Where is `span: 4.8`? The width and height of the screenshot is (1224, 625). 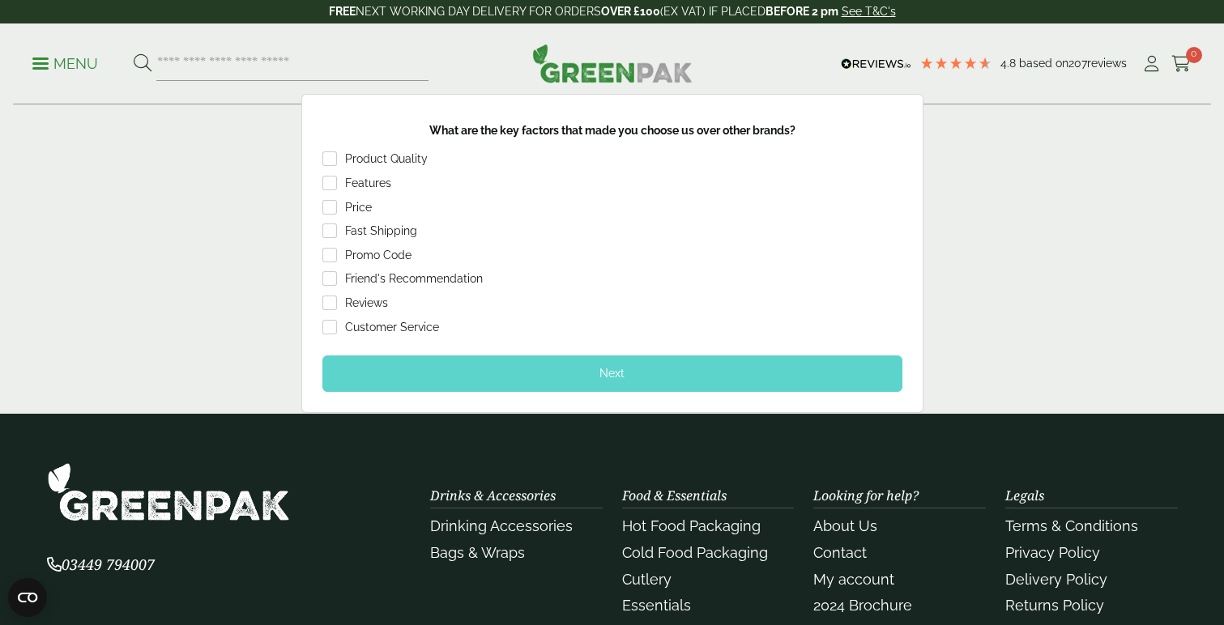 span: 4.8 is located at coordinates (1010, 63).